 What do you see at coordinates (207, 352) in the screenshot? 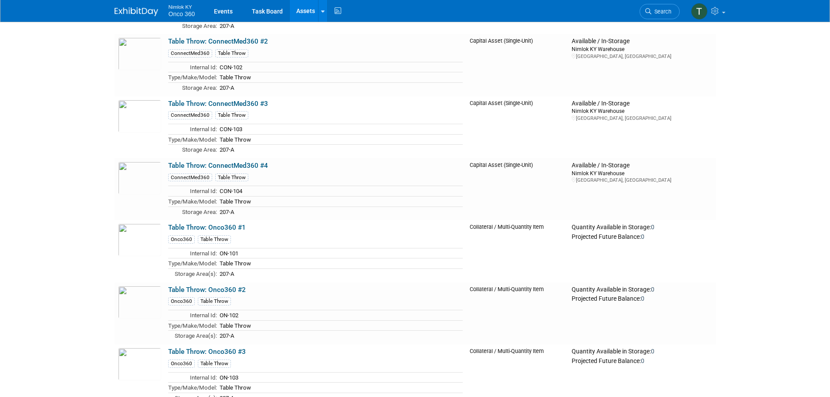
I see `a: Table Throw: Onco360 #3` at bounding box center [207, 352].